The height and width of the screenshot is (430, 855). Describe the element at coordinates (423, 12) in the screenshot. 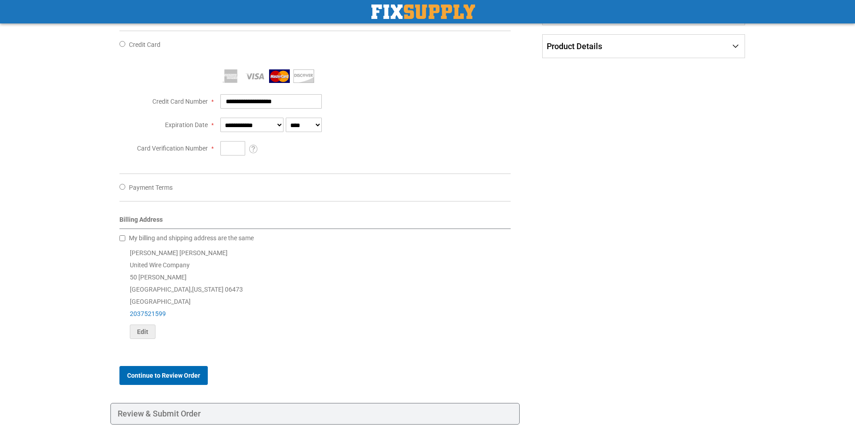

I see `a: store logo` at that location.